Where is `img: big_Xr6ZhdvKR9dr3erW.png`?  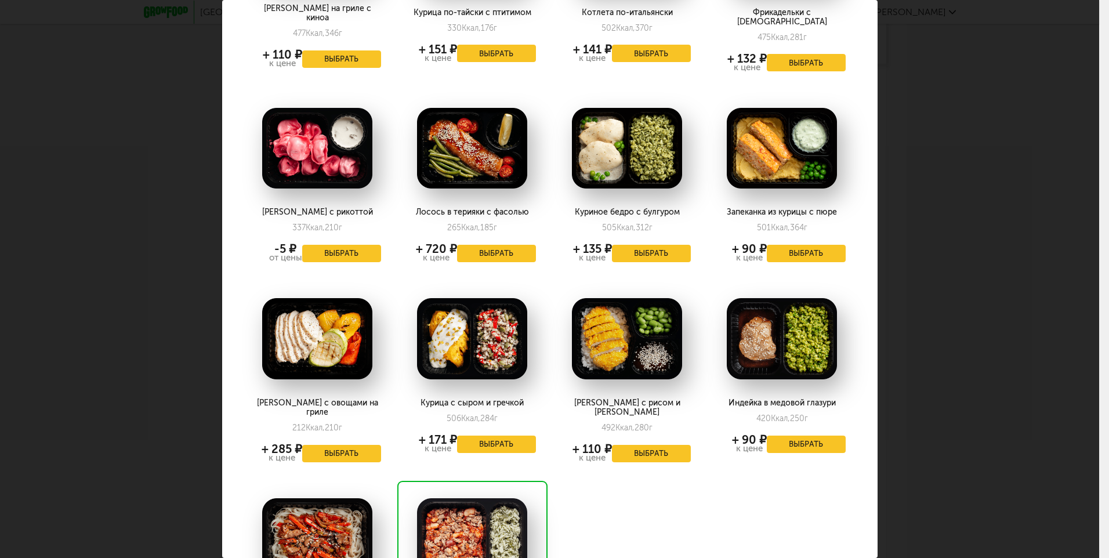
img: big_Xr6ZhdvKR9dr3erW.png is located at coordinates (472, 339).